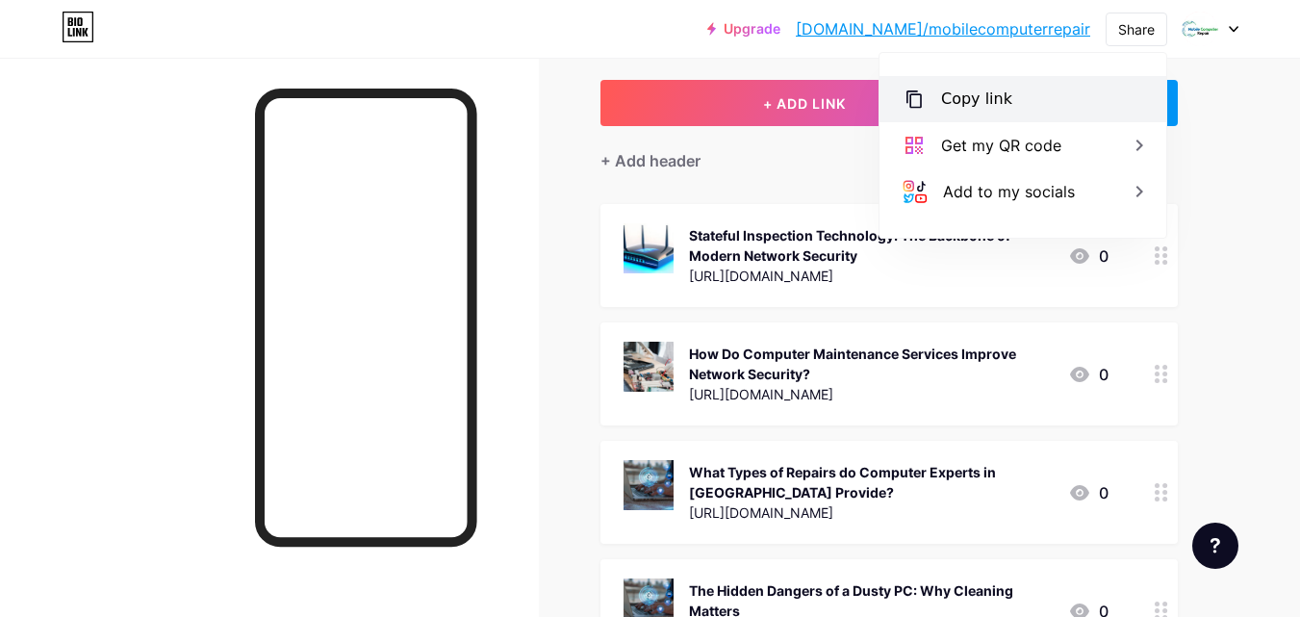 Image resolution: width=1300 pixels, height=617 pixels. Describe the element at coordinates (1136, 29) in the screenshot. I see `div: Share` at that location.